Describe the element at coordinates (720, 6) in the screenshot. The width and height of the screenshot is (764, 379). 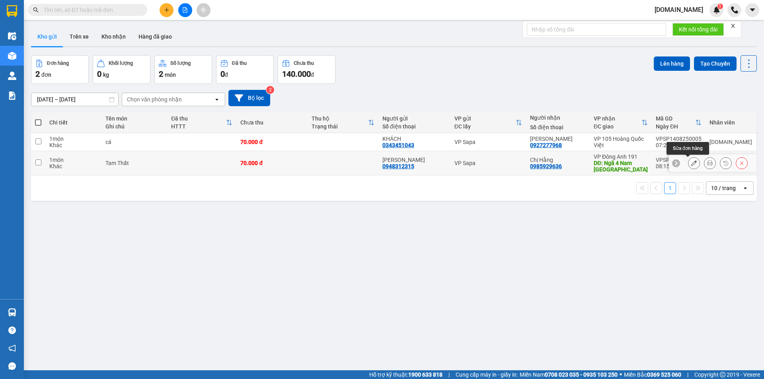
I see `span: 1` at that location.